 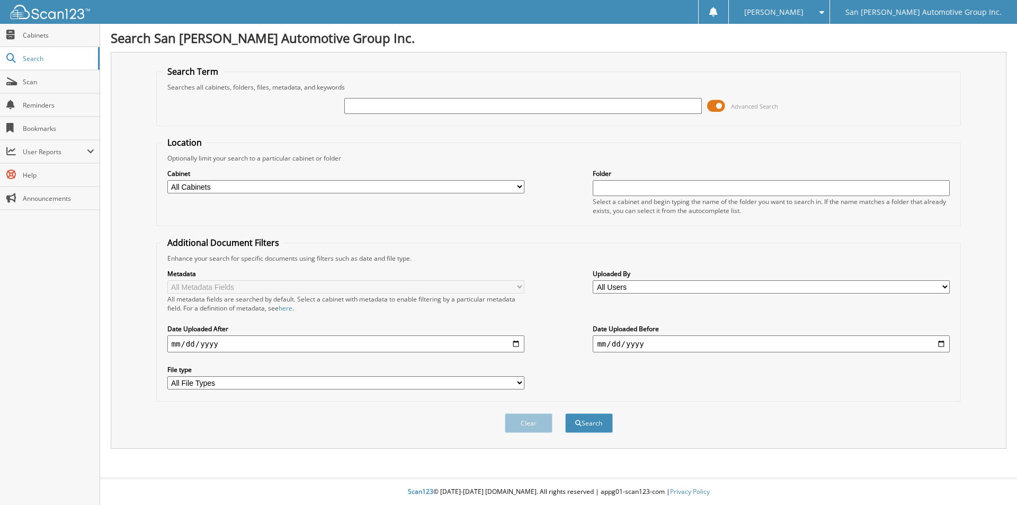 I want to click on span: Search, so click(x=58, y=58).